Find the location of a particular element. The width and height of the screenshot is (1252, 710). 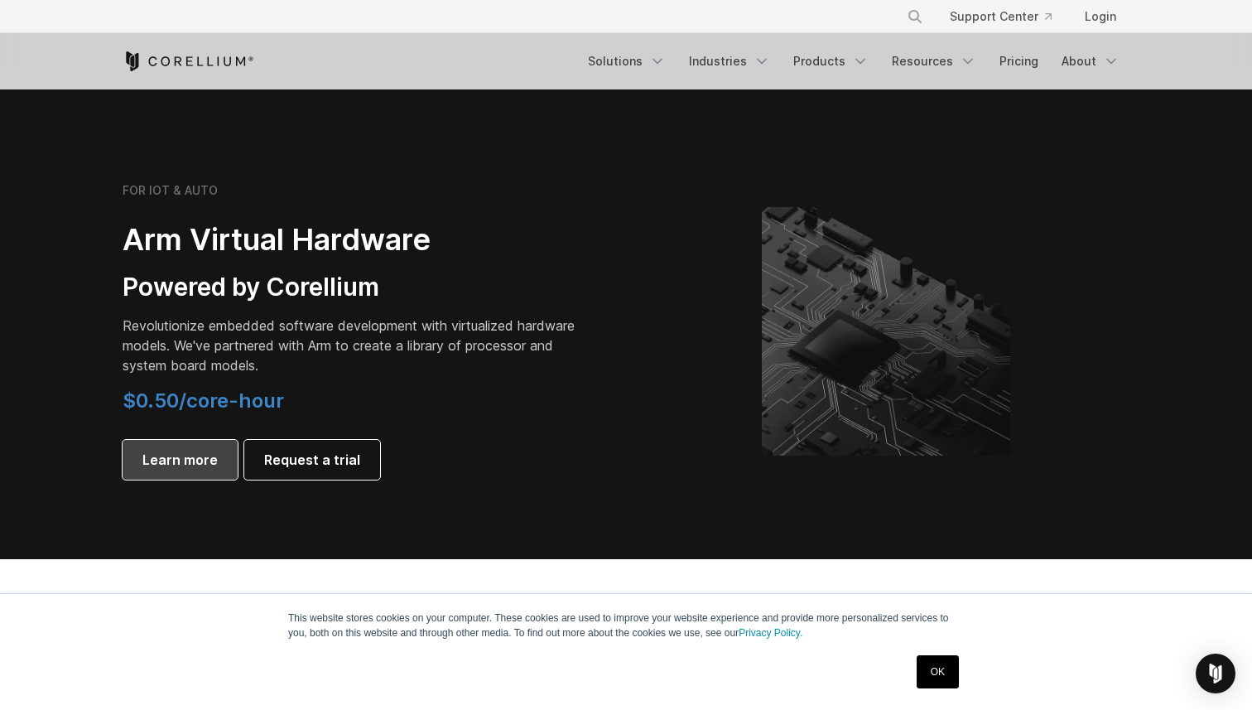

a: Request a trial is located at coordinates (312, 460).